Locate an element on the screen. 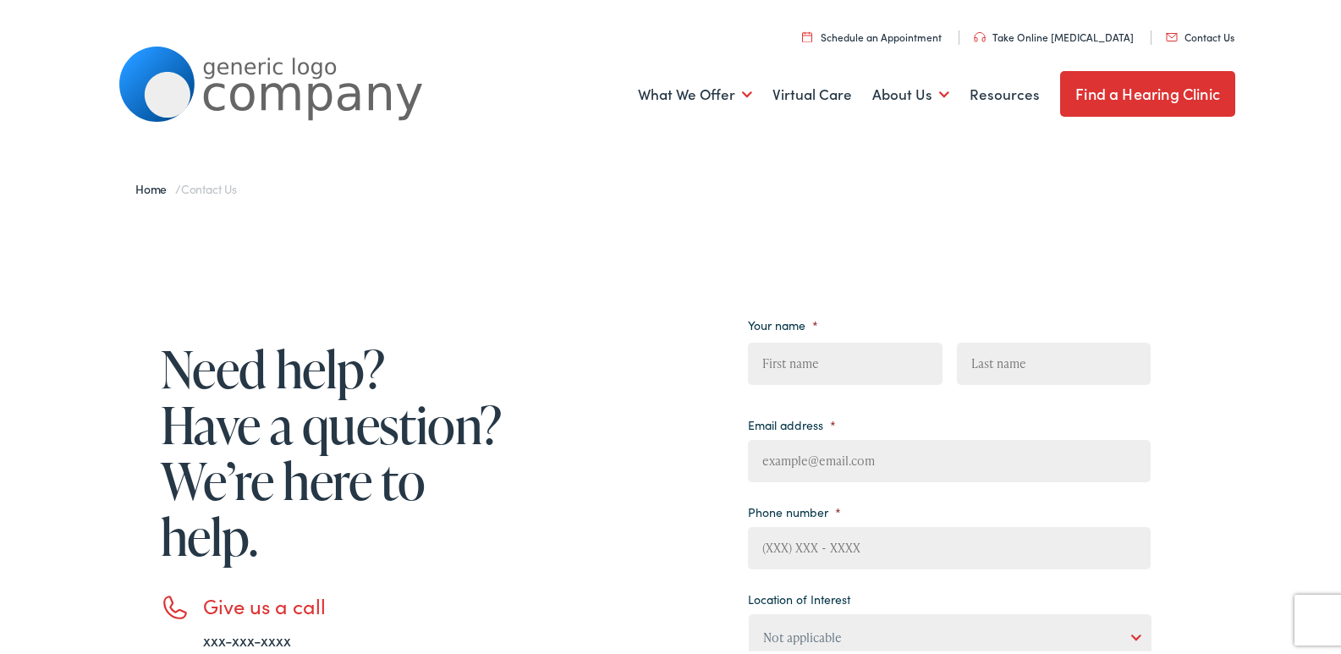 The width and height of the screenshot is (1341, 654). a: Home is located at coordinates (155, 185).